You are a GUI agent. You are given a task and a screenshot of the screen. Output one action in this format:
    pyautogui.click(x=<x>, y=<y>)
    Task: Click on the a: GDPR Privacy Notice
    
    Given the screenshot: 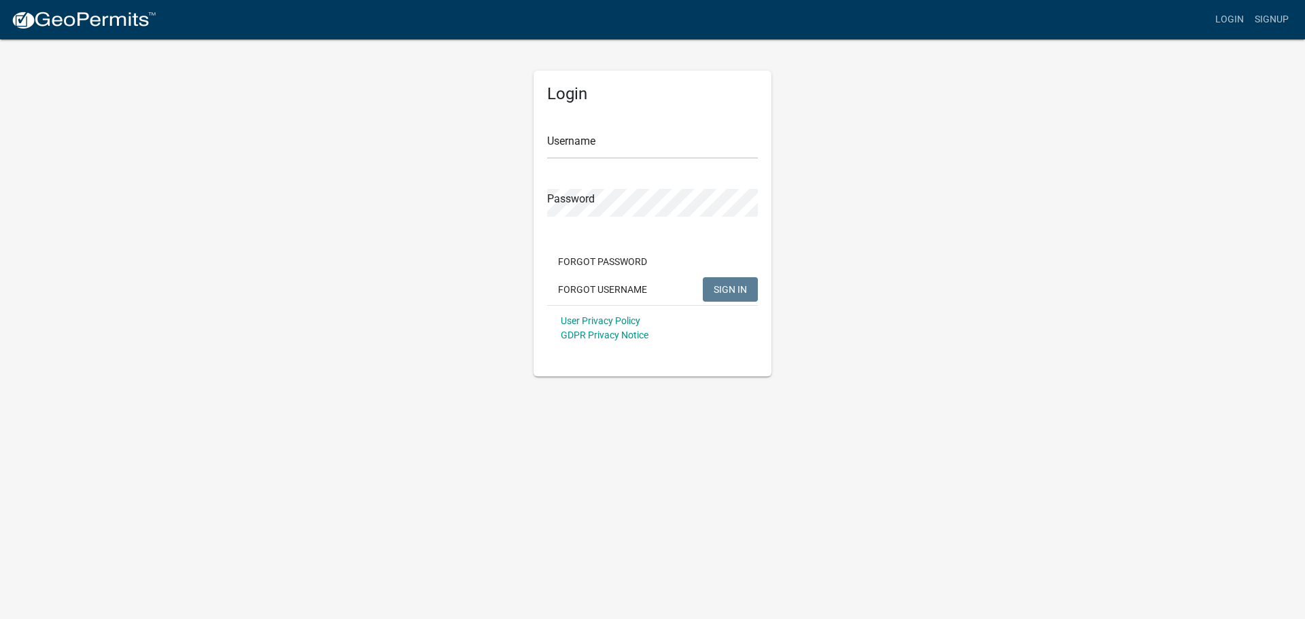 What is the action you would take?
    pyautogui.click(x=604, y=335)
    